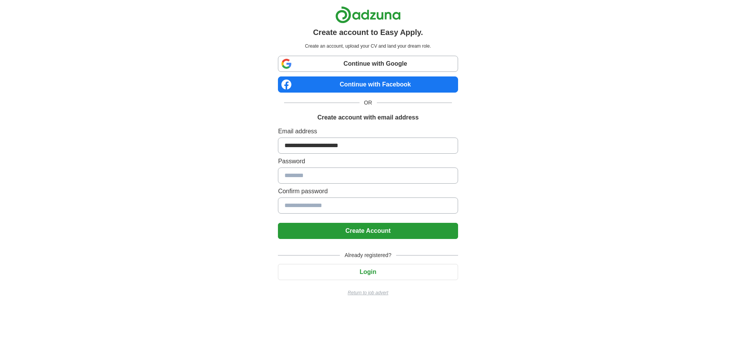 This screenshot has width=736, height=355. Describe the element at coordinates (368, 103) in the screenshot. I see `span: OR` at that location.